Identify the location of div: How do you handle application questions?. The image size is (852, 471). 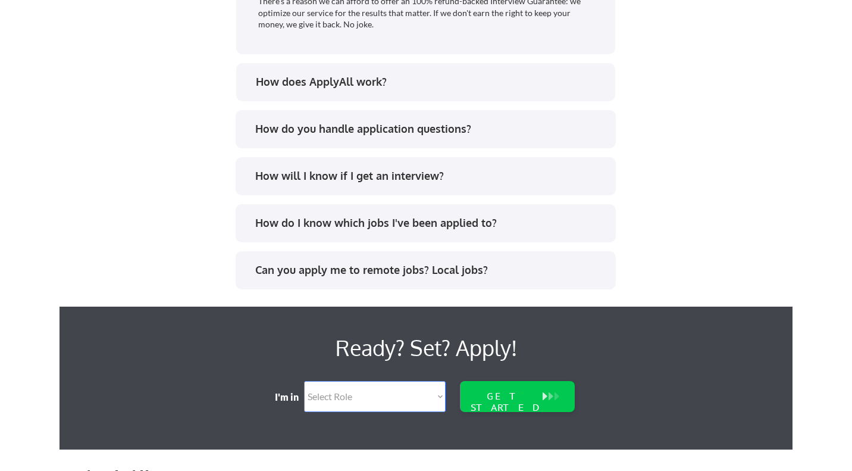
(430, 129).